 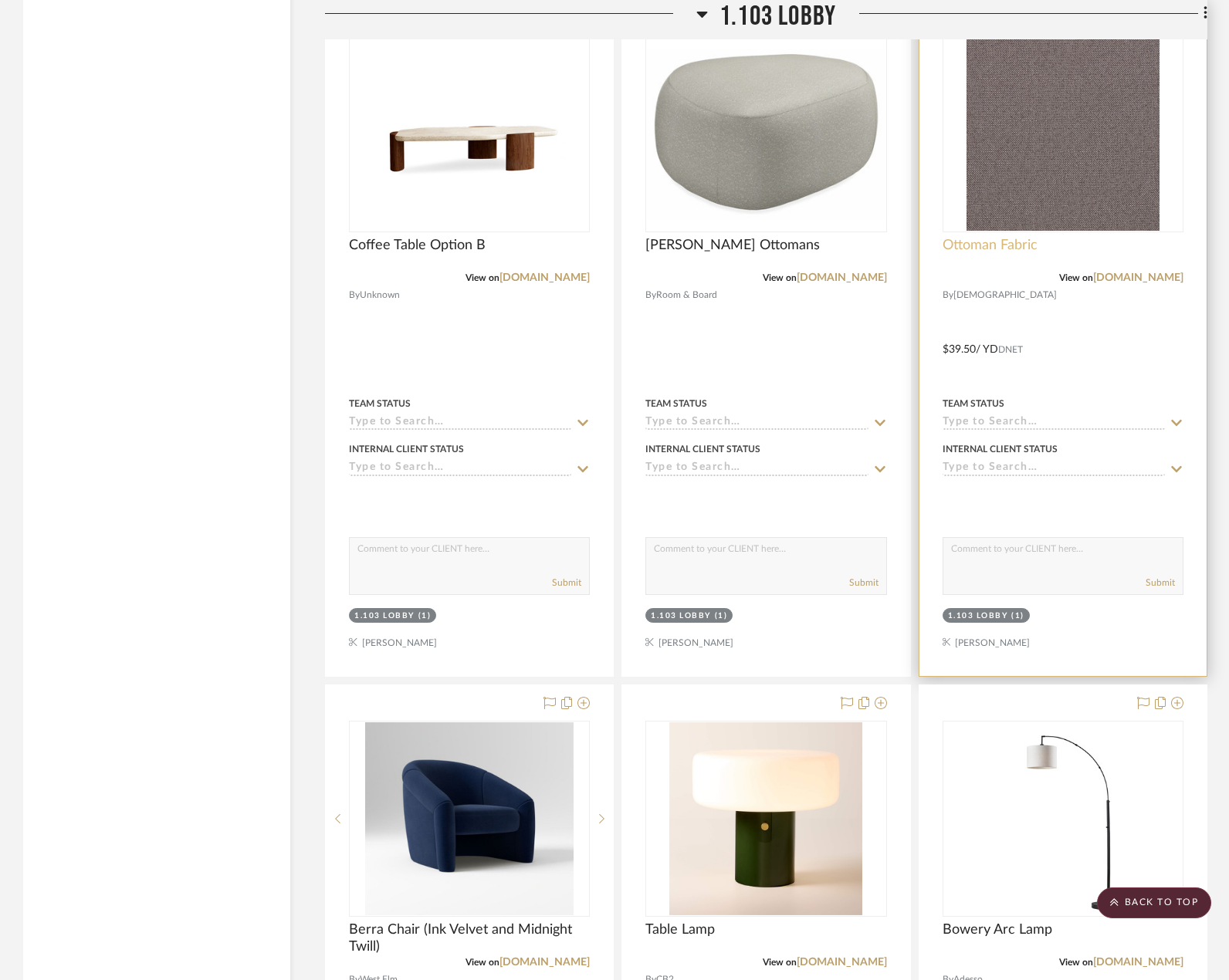 I want to click on span: Bowery Arc Lamp, so click(x=997, y=930).